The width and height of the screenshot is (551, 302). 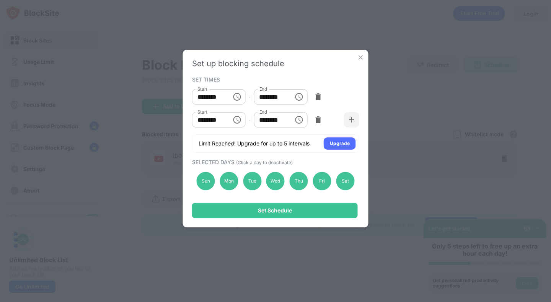 I want to click on img: x-button.svg, so click(x=361, y=57).